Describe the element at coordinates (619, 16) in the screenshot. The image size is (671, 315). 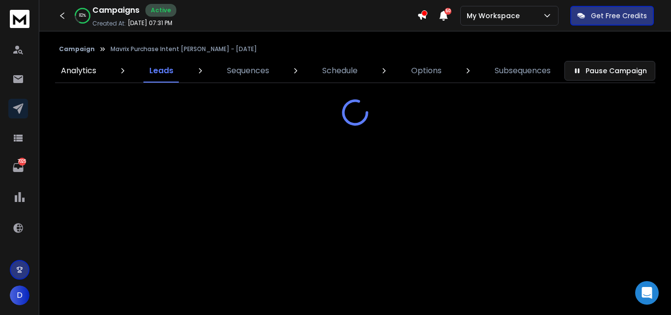
I see `p: Get Free Credits` at that location.